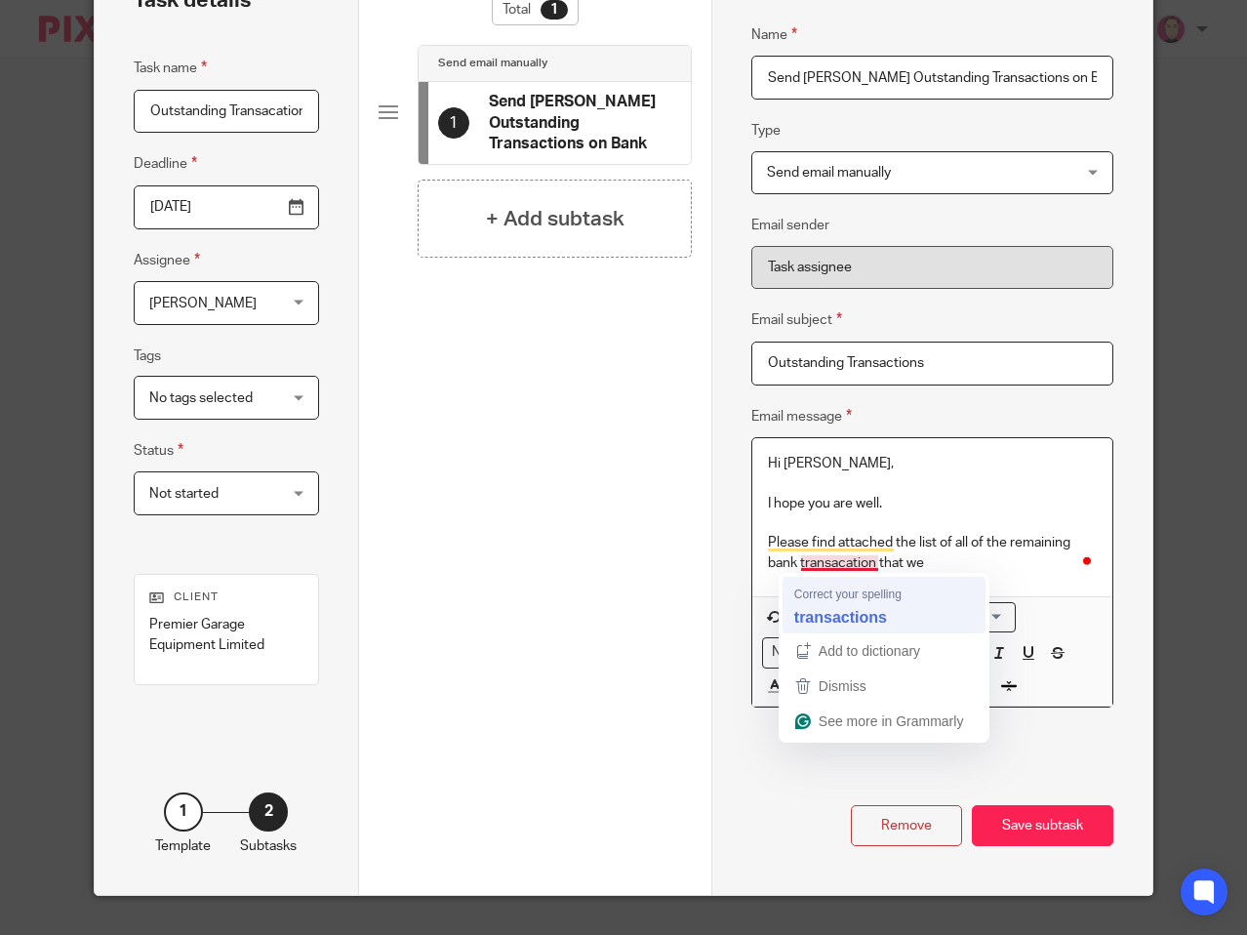 This screenshot has height=935, width=1247. What do you see at coordinates (796, 319) in the screenshot?
I see `label: Email subject` at bounding box center [796, 319].